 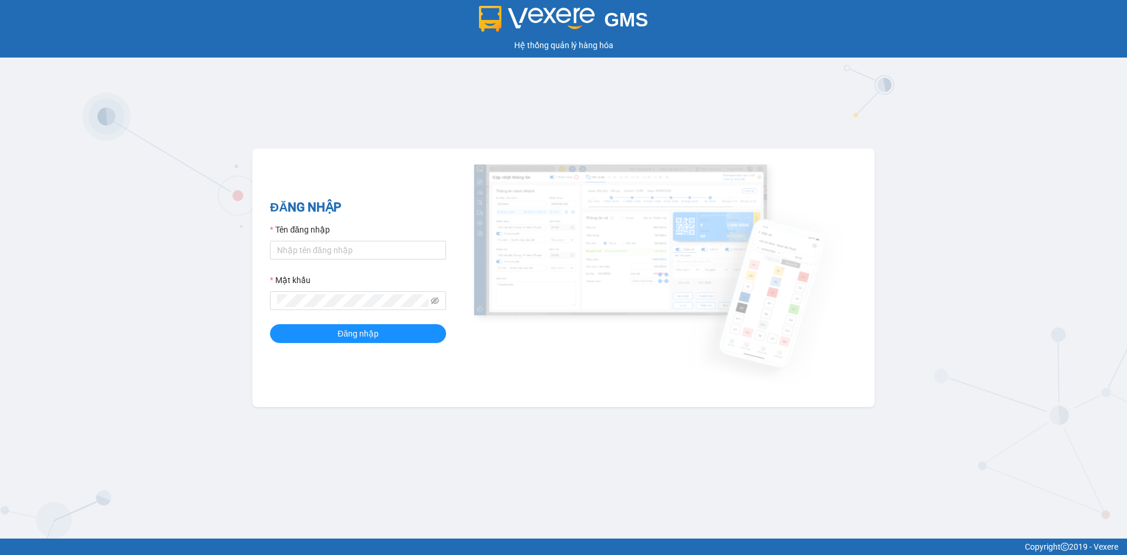 I want to click on div: Hệ thống quản lý hàng hóa, so click(x=564, y=45).